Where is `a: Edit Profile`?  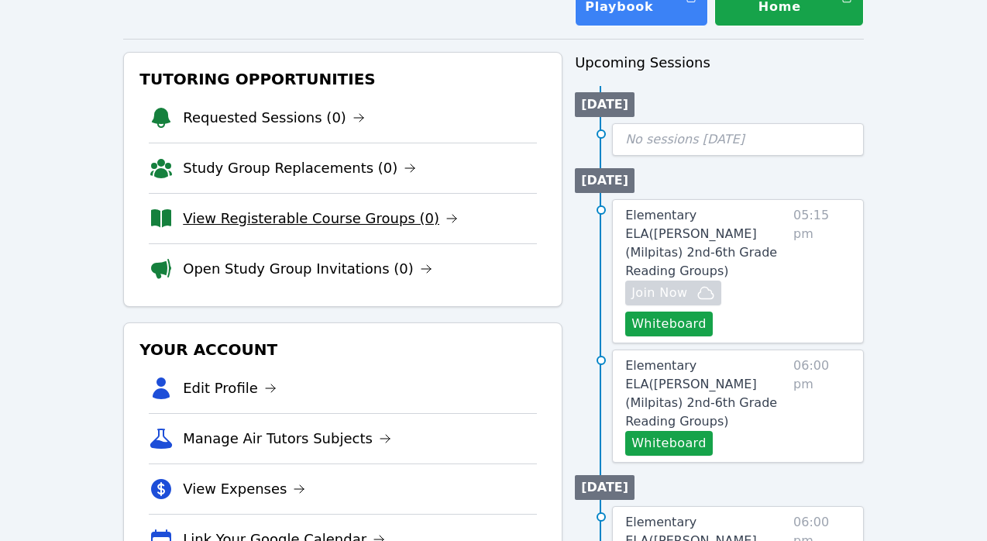 a: Edit Profile is located at coordinates (229, 388).